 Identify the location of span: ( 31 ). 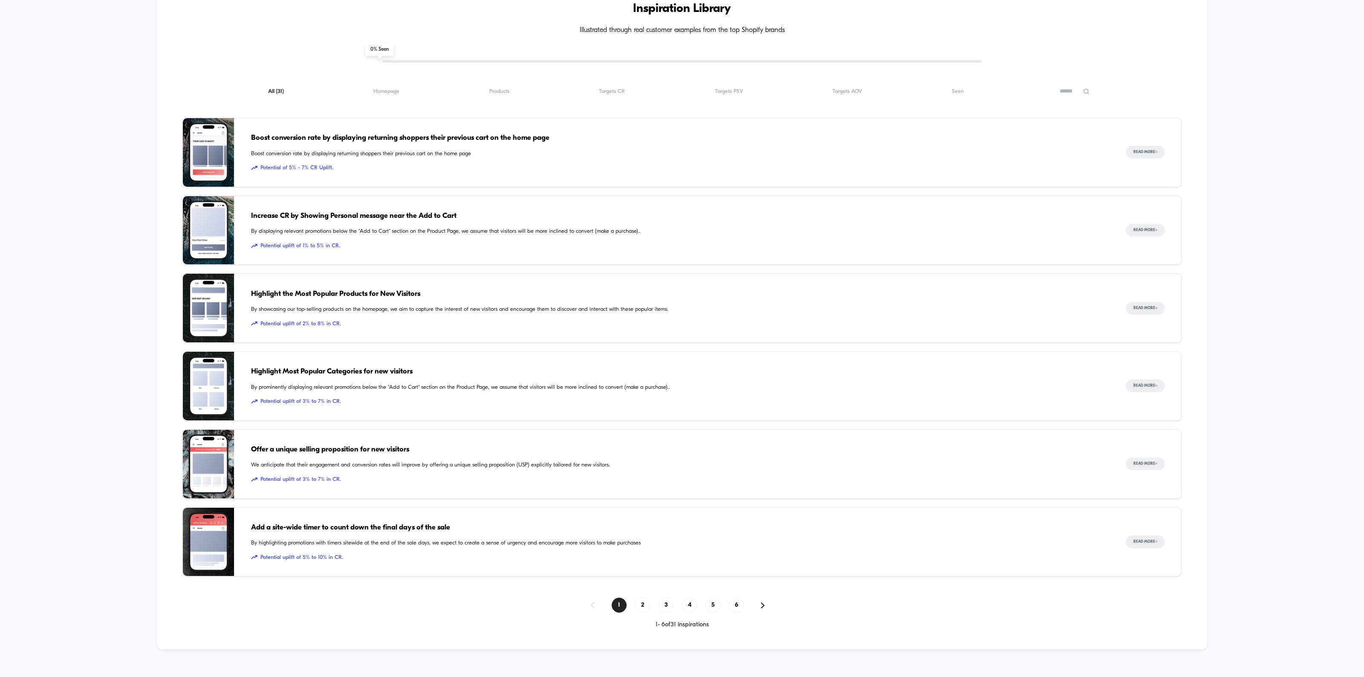
(280, 91).